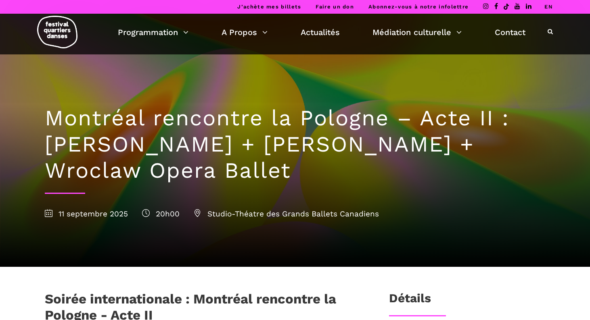  Describe the element at coordinates (548, 6) in the screenshot. I see `a: EN` at that location.